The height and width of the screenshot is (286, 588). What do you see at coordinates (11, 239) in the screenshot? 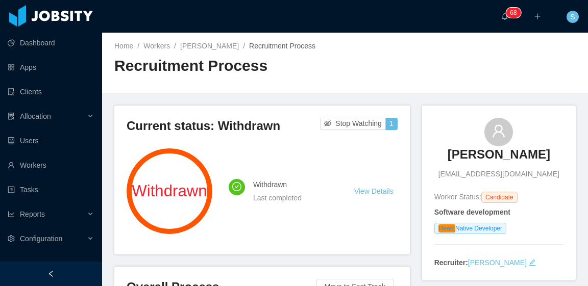
I see `i: icon: setting` at bounding box center [11, 239].